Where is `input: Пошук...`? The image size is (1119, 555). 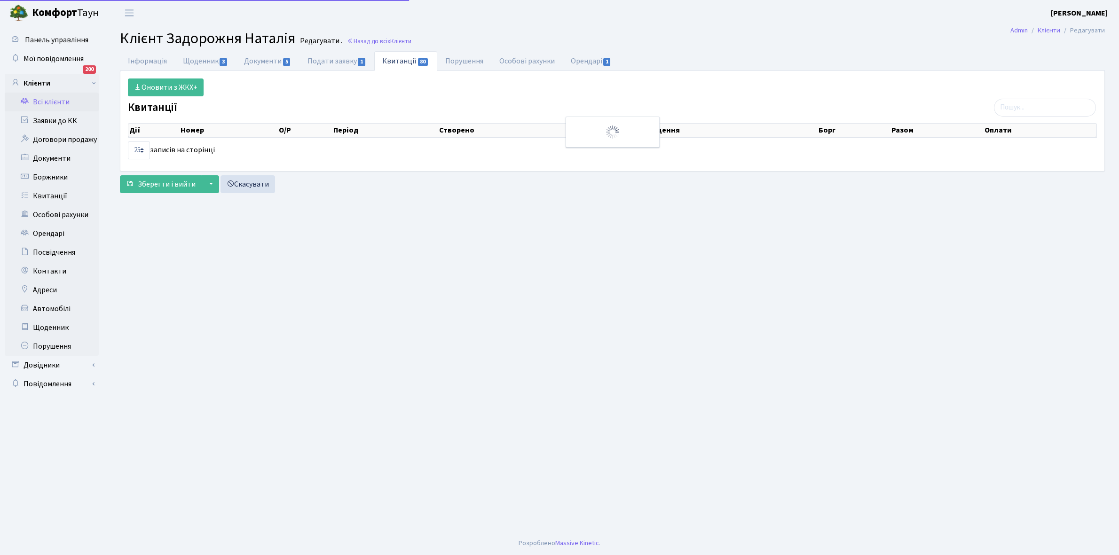 input: Пошук... is located at coordinates (1044, 108).